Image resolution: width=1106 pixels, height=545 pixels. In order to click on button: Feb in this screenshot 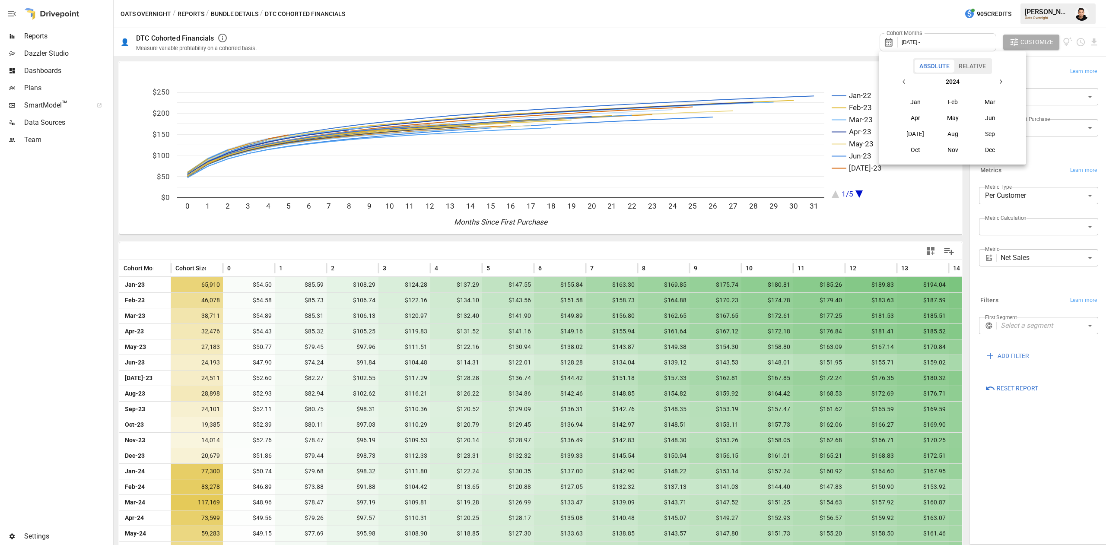, I will do `click(953, 102)`.